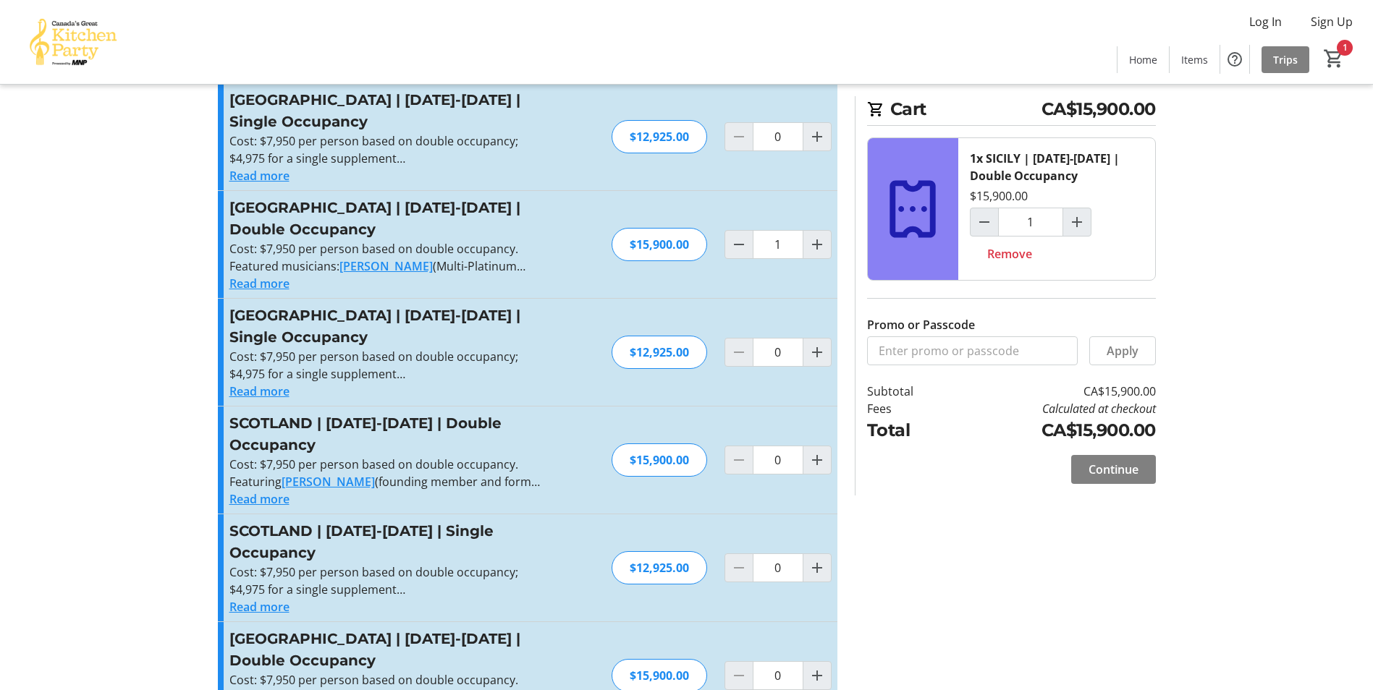 Image resolution: width=1373 pixels, height=690 pixels. I want to click on span: Home, so click(1143, 59).